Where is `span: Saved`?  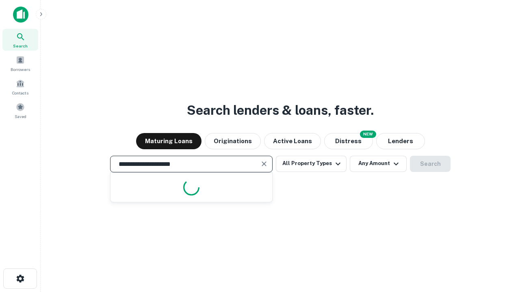 span: Saved is located at coordinates (20, 117).